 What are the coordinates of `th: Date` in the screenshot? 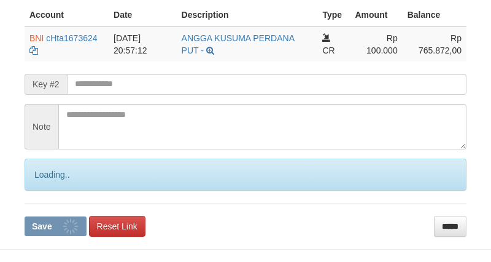 It's located at (142, 15).